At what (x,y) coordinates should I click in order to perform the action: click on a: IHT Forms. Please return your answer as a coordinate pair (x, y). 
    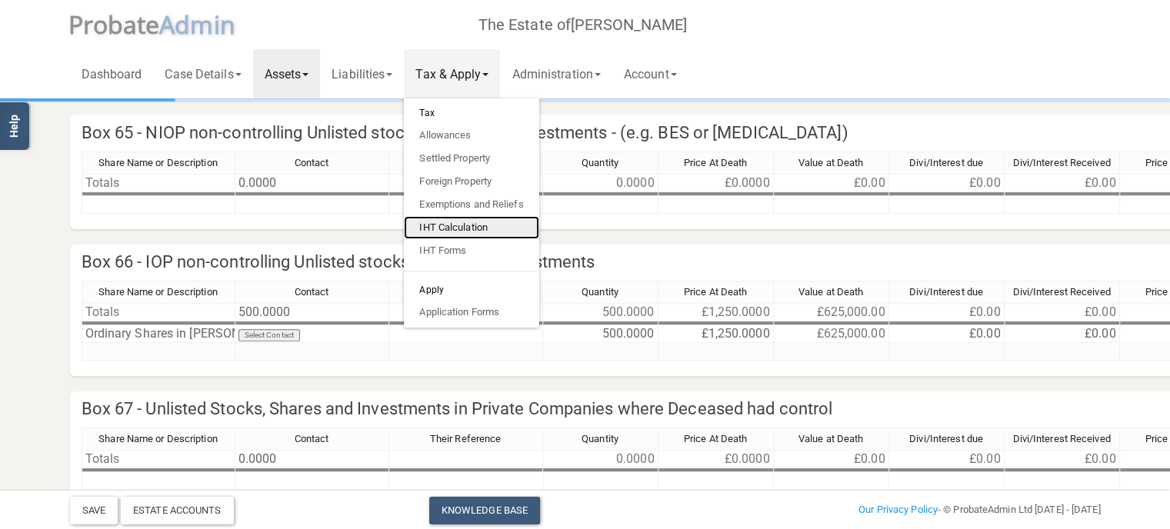
    Looking at the image, I should click on (471, 251).